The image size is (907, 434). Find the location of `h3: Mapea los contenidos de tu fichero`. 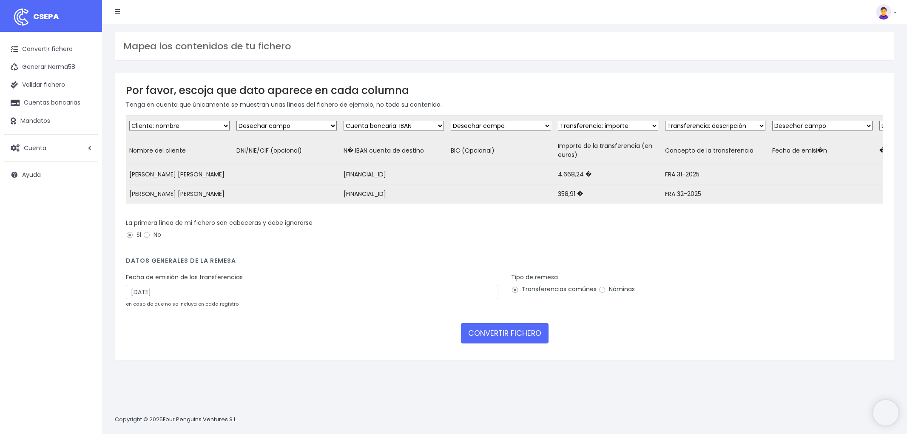

h3: Mapea los contenidos de tu fichero is located at coordinates (504, 46).